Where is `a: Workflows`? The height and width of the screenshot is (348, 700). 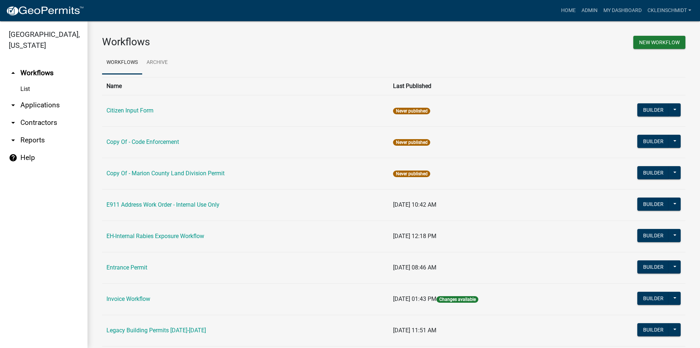 a: Workflows is located at coordinates (122, 63).